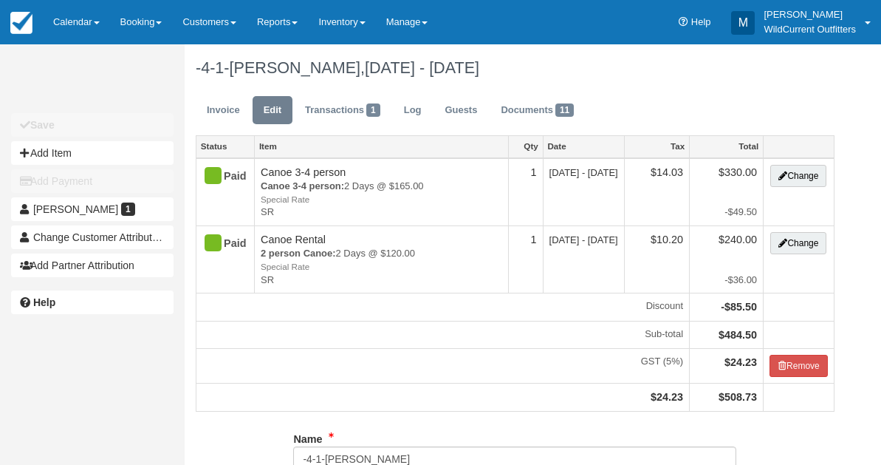 This screenshot has width=881, height=465. Describe the element at coordinates (743, 23) in the screenshot. I see `div: M` at that location.